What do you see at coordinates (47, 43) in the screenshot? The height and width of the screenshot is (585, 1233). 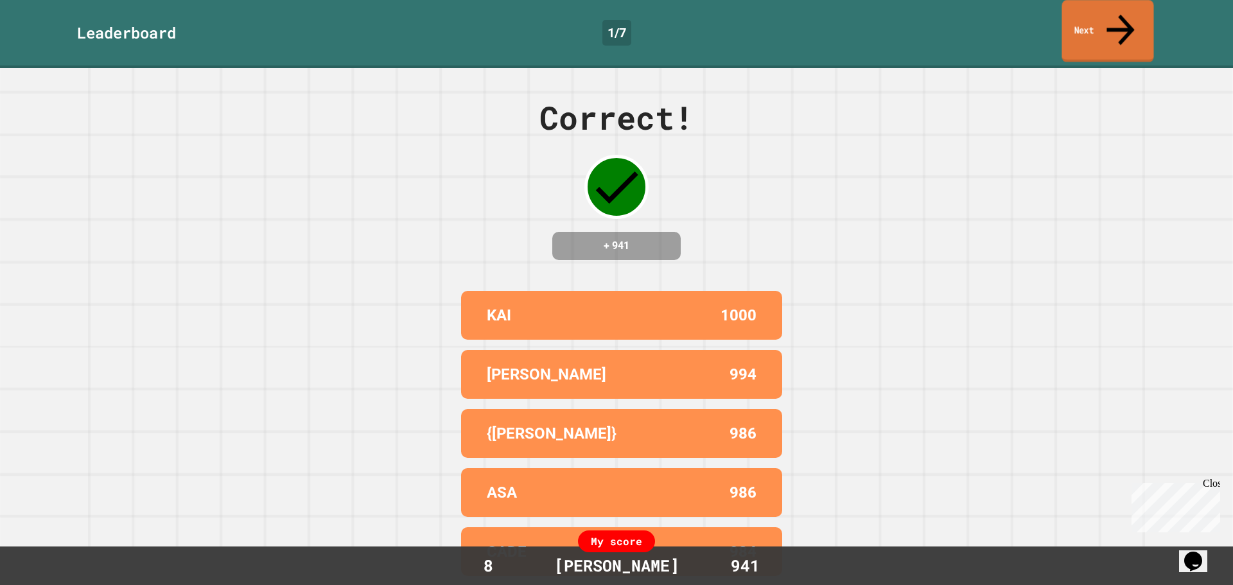 I see `div: Chat with us now!Close` at bounding box center [47, 43].